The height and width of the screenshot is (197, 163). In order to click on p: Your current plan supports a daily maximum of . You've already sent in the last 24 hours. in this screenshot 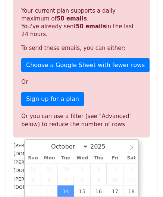, I will do `click(81, 23)`.